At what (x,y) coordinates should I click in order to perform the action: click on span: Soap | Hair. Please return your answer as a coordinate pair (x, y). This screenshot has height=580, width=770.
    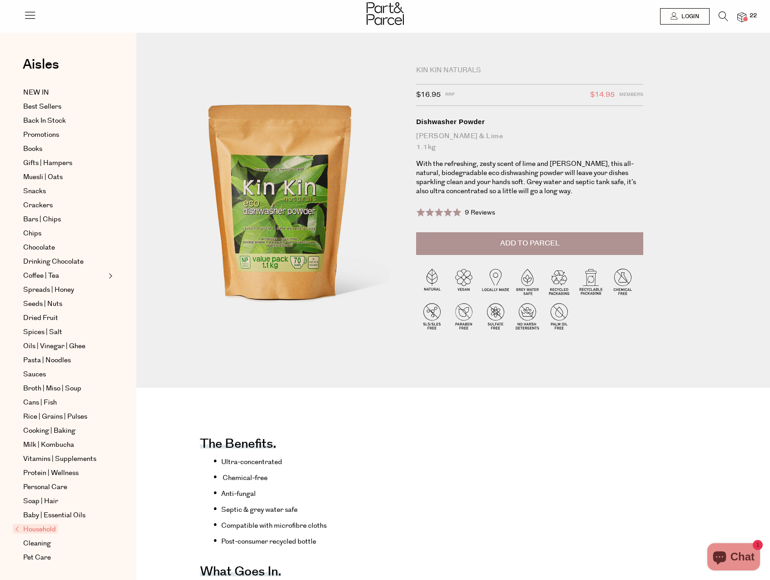
    Looking at the image, I should click on (40, 501).